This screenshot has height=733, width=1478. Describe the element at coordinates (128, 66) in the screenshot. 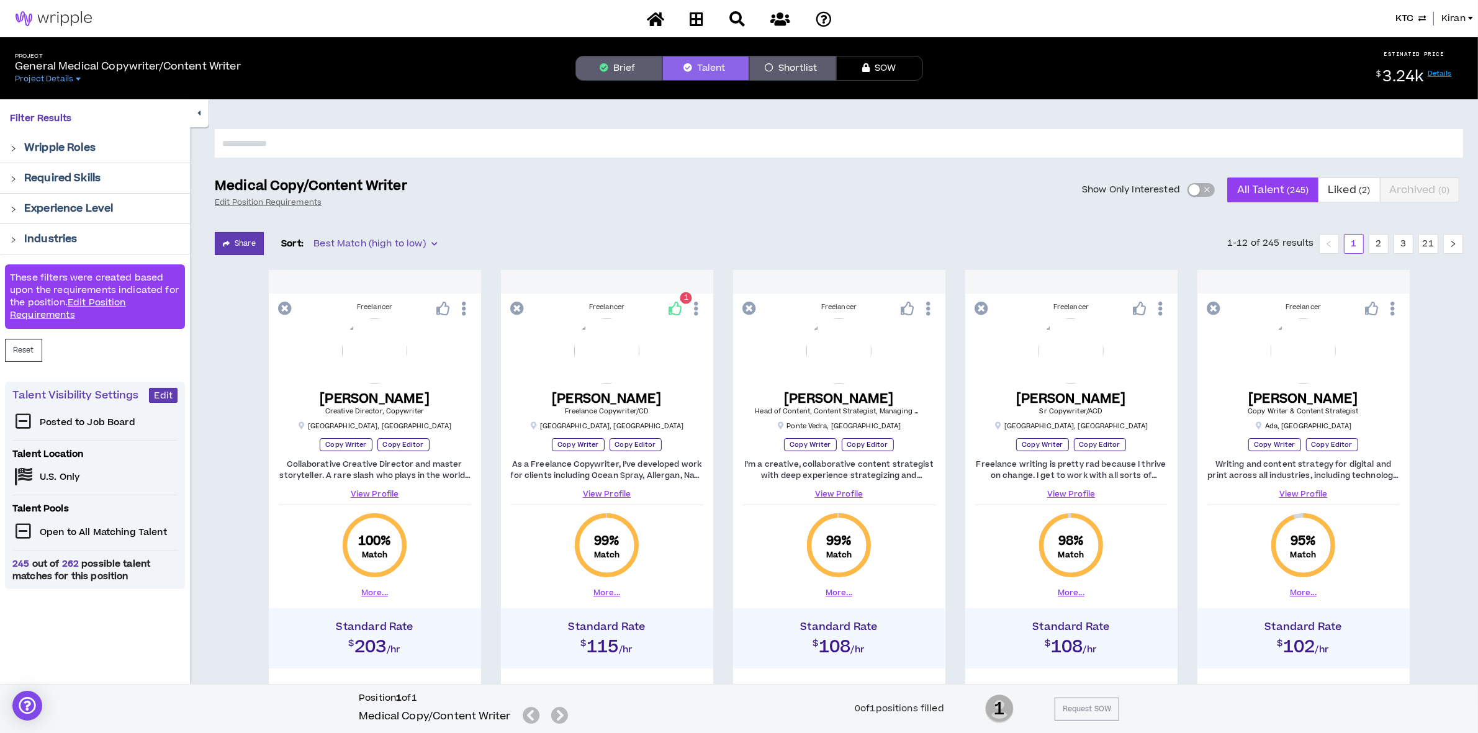

I see `p: General Medical Copywriter/Content Writer` at that location.